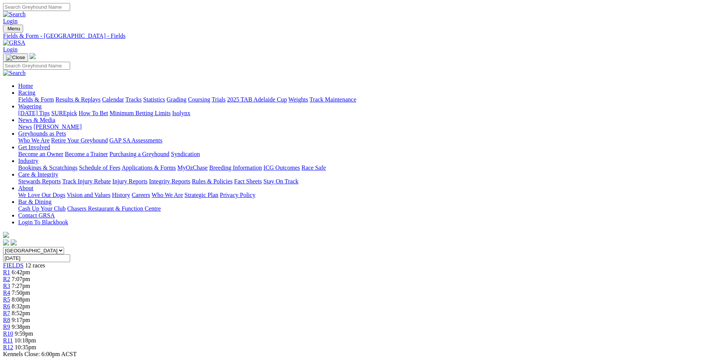 Image resolution: width=722 pixels, height=358 pixels. What do you see at coordinates (139, 154) in the screenshot?
I see `a: Purchasing a Greyhound` at bounding box center [139, 154].